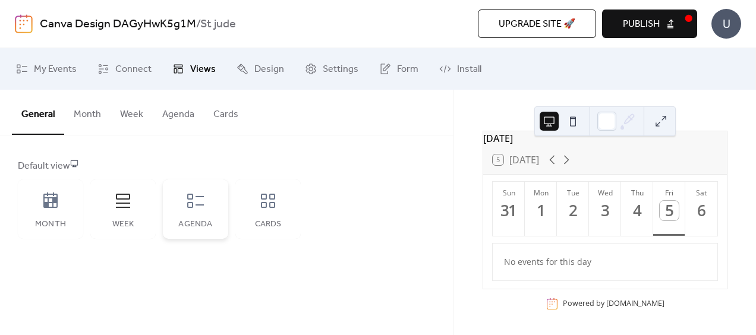 Image resolution: width=756 pixels, height=335 pixels. Describe the element at coordinates (637, 208) in the screenshot. I see `button: Thu4` at that location.